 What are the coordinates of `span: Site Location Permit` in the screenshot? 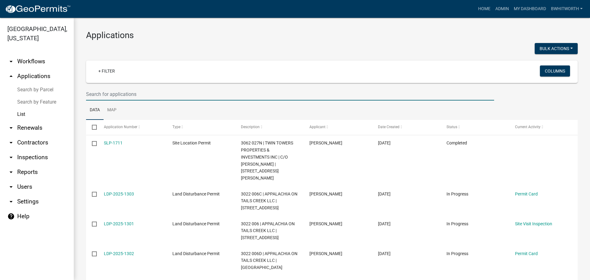 It's located at (191, 143).